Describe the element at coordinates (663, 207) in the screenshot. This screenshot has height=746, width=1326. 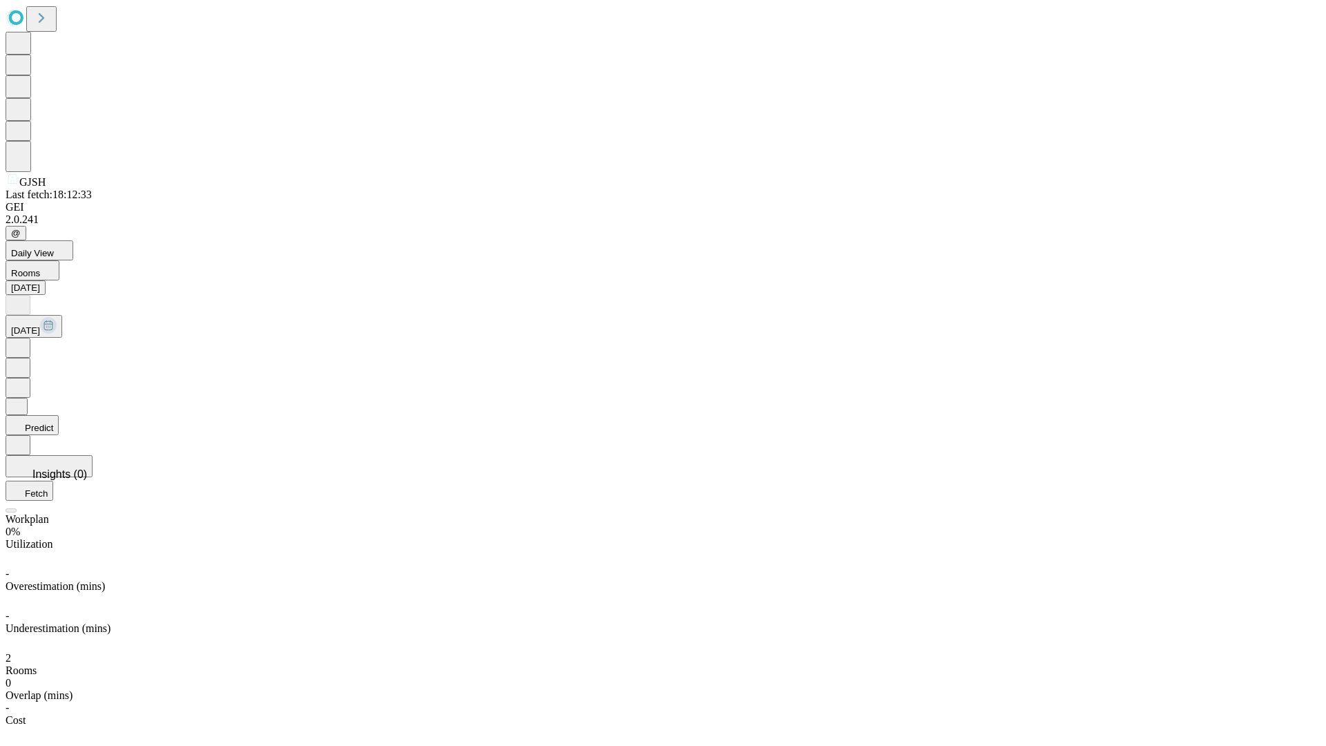
I see `div: GEI` at that location.